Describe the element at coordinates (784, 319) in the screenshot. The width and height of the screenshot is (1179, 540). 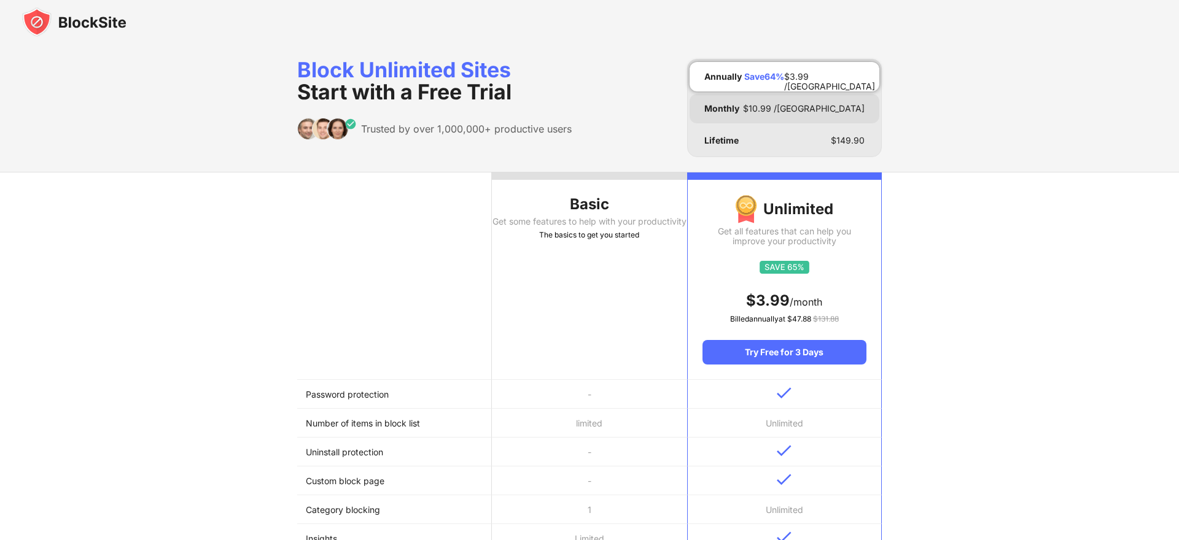
I see `div: Billed annually at $ 47.88` at that location.